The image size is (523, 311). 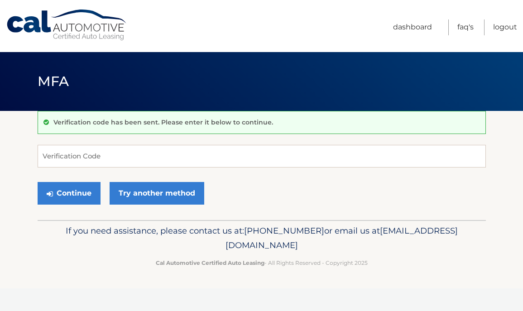 I want to click on span: MFA, so click(x=53, y=81).